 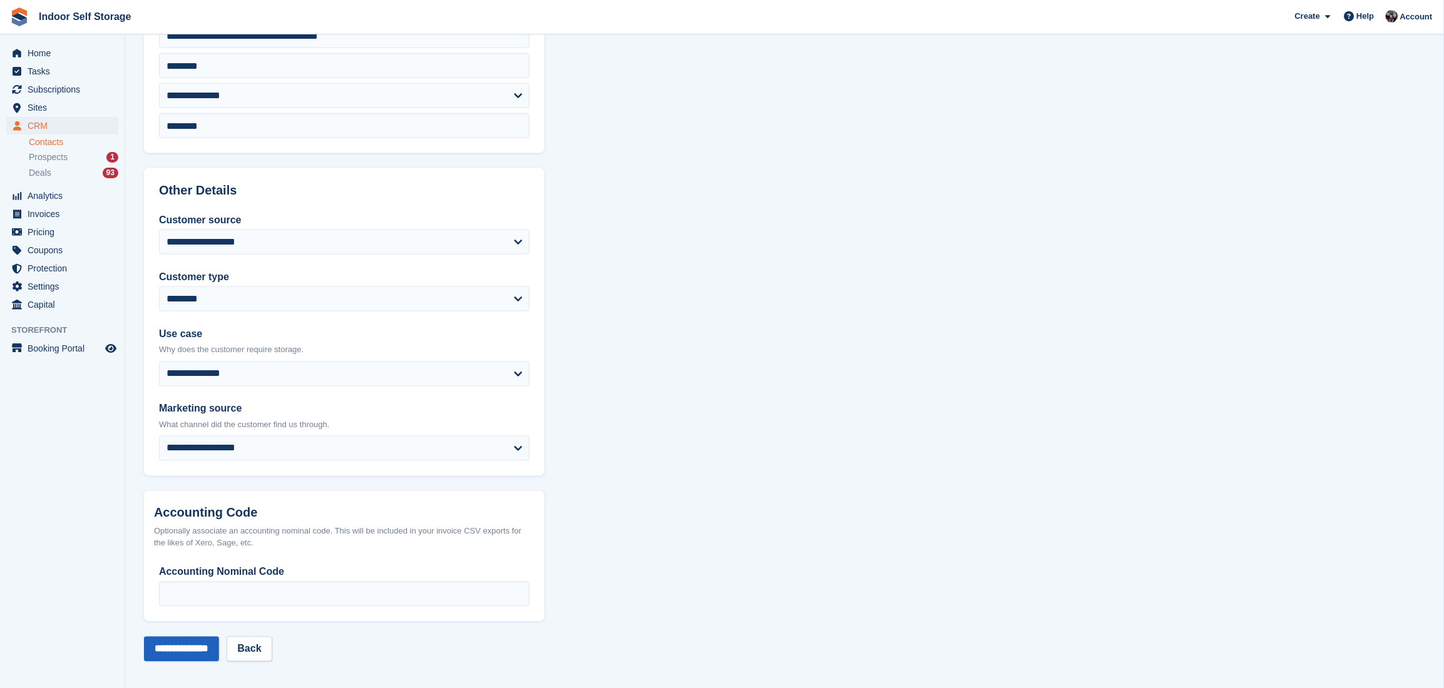 What do you see at coordinates (344, 220) in the screenshot?
I see `label: Customer source` at bounding box center [344, 220].